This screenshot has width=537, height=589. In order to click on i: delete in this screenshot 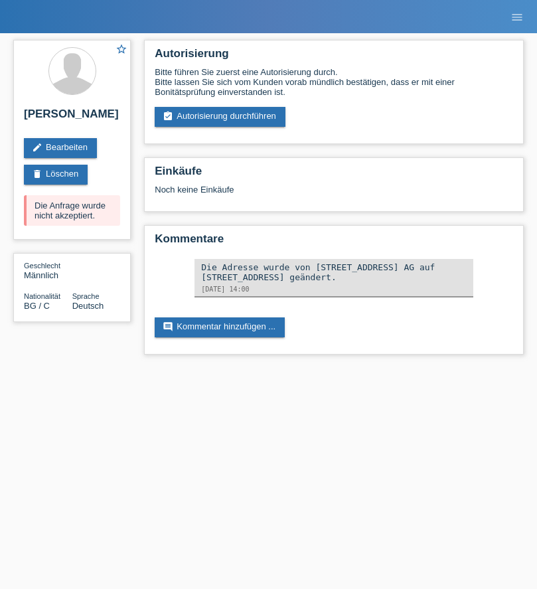, I will do `click(37, 174)`.